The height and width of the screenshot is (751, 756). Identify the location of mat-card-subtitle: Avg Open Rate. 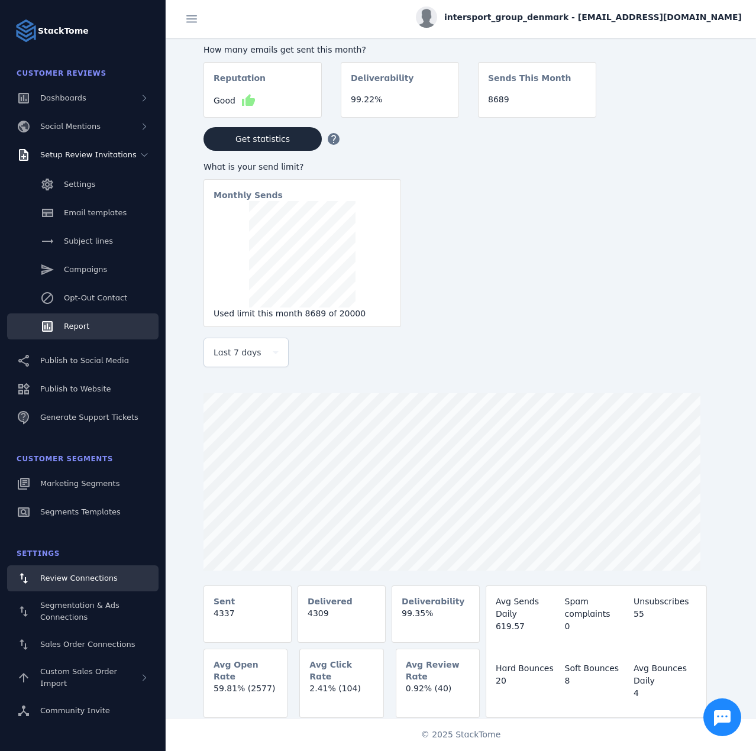
(245, 671).